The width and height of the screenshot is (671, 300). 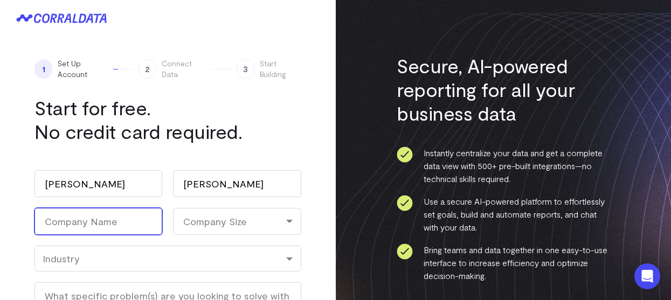 I want to click on input: Last Name, so click(x=237, y=184).